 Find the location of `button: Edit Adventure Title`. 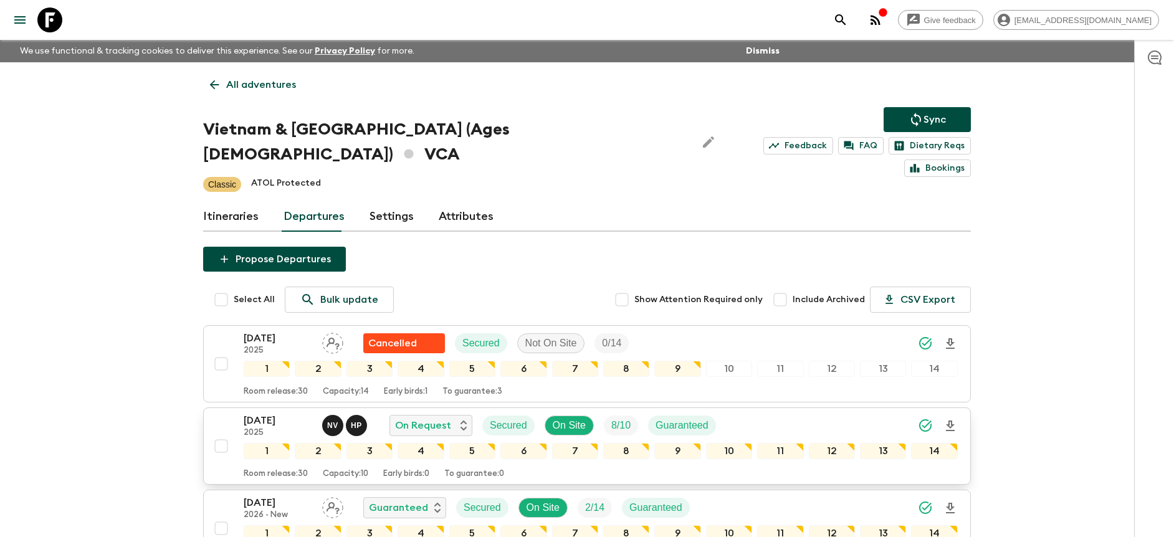

button: Edit Adventure Title is located at coordinates (709, 142).